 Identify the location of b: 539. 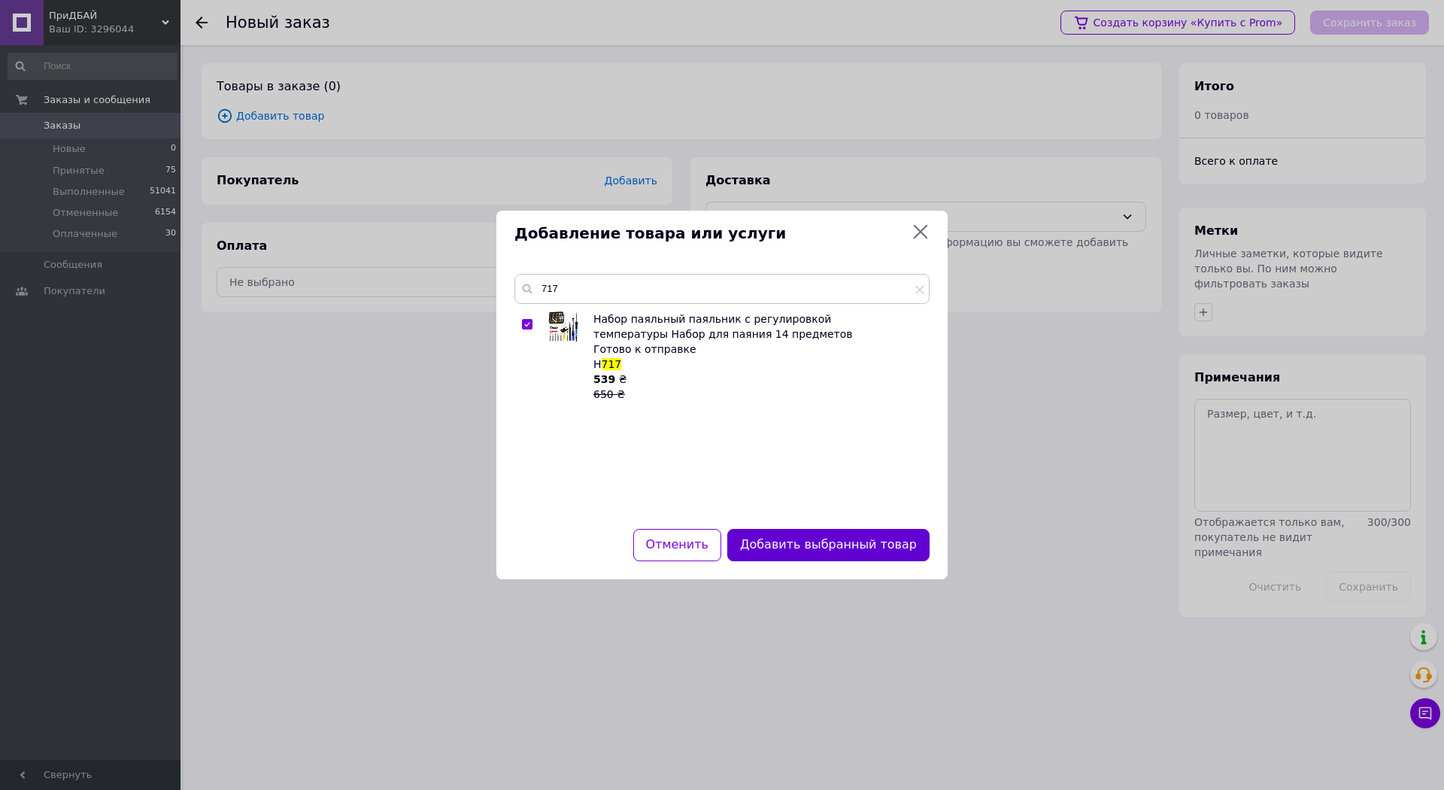
(604, 379).